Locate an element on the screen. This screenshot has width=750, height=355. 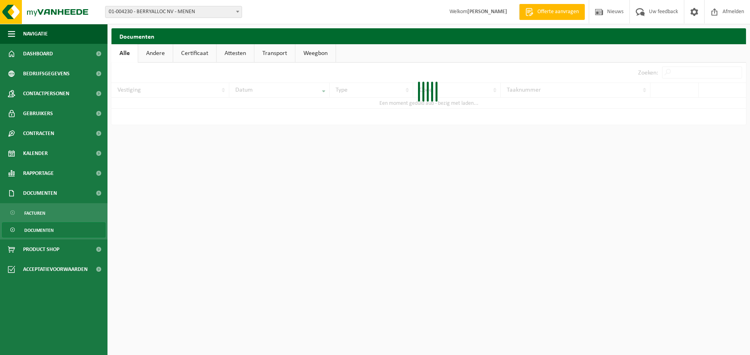
span: Dashboard is located at coordinates (38, 54).